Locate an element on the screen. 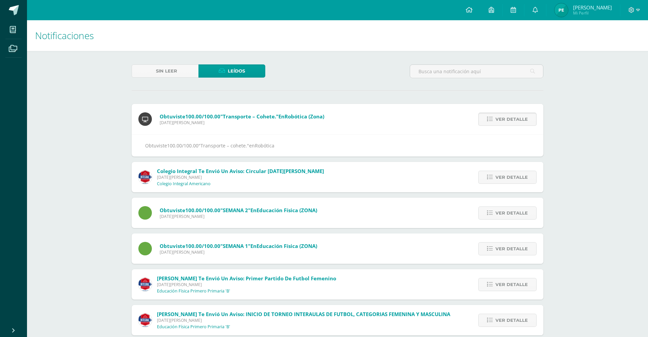 The image size is (648, 337). span: Leídos is located at coordinates (236, 71).